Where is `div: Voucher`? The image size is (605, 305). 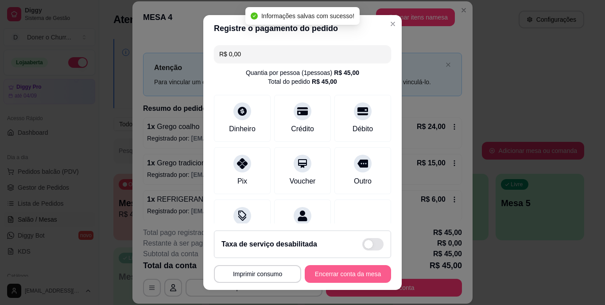 div: Voucher is located at coordinates (302, 181).